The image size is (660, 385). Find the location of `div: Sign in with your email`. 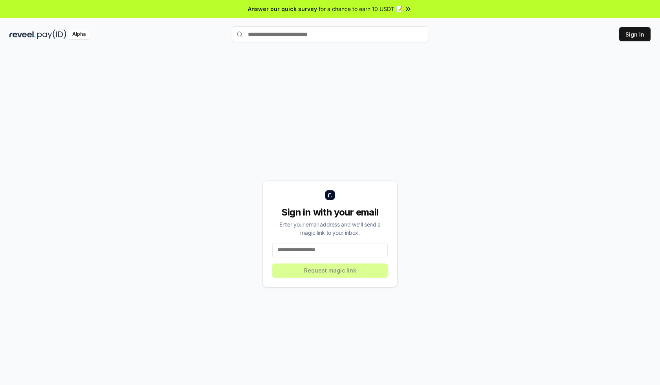

div: Sign in with your email is located at coordinates (330, 212).